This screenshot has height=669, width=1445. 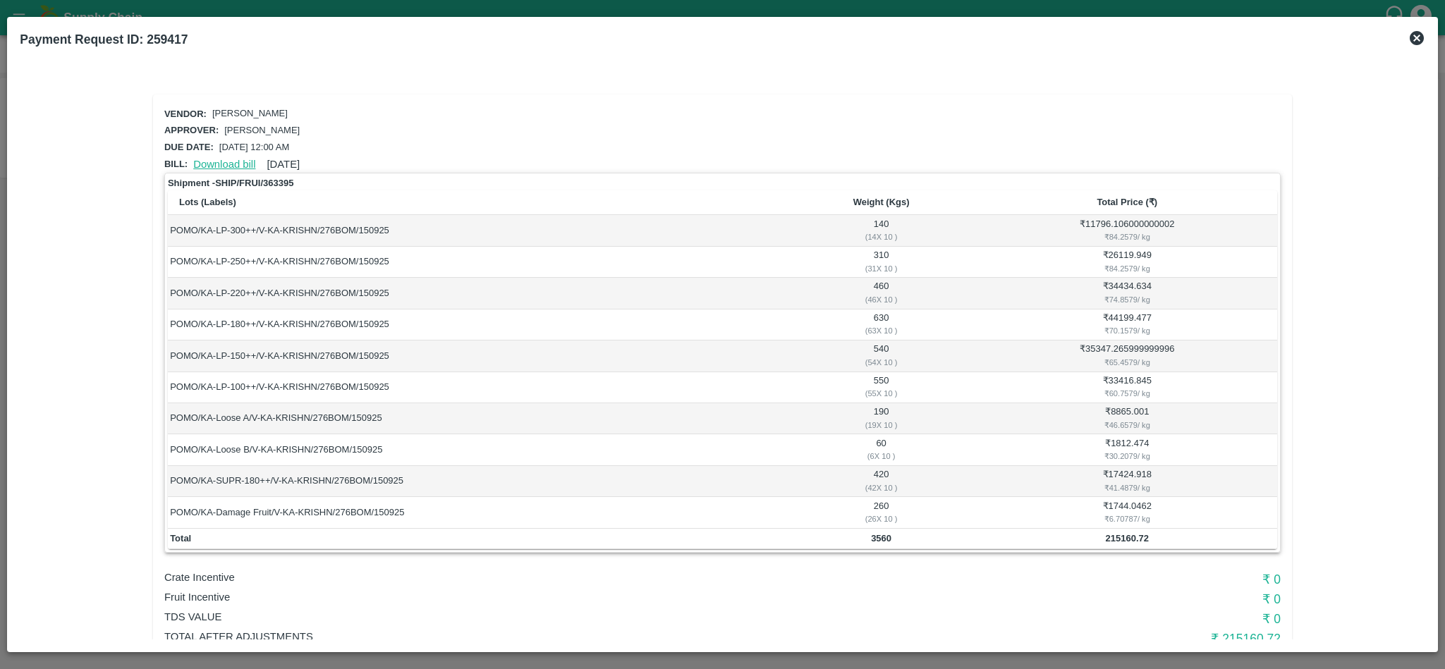 I want to click on span: Bill:, so click(x=176, y=164).